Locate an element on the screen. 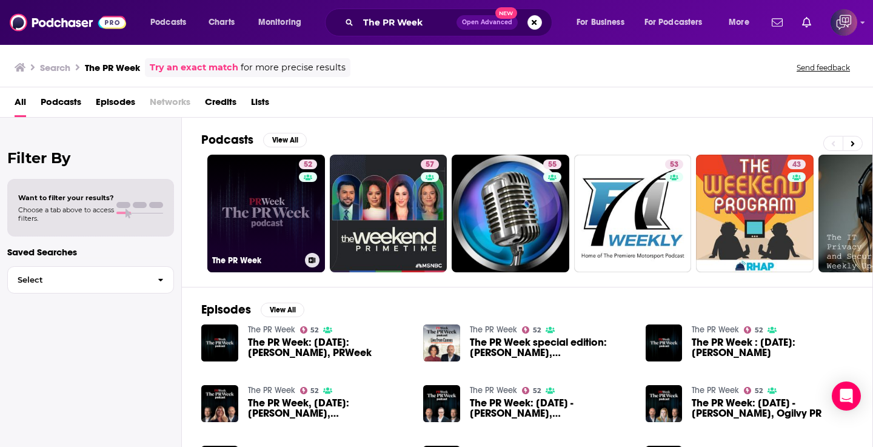 The height and width of the screenshot is (447, 873). img: Podchaser - Follow, Share and Rate Podcasts is located at coordinates (68, 22).